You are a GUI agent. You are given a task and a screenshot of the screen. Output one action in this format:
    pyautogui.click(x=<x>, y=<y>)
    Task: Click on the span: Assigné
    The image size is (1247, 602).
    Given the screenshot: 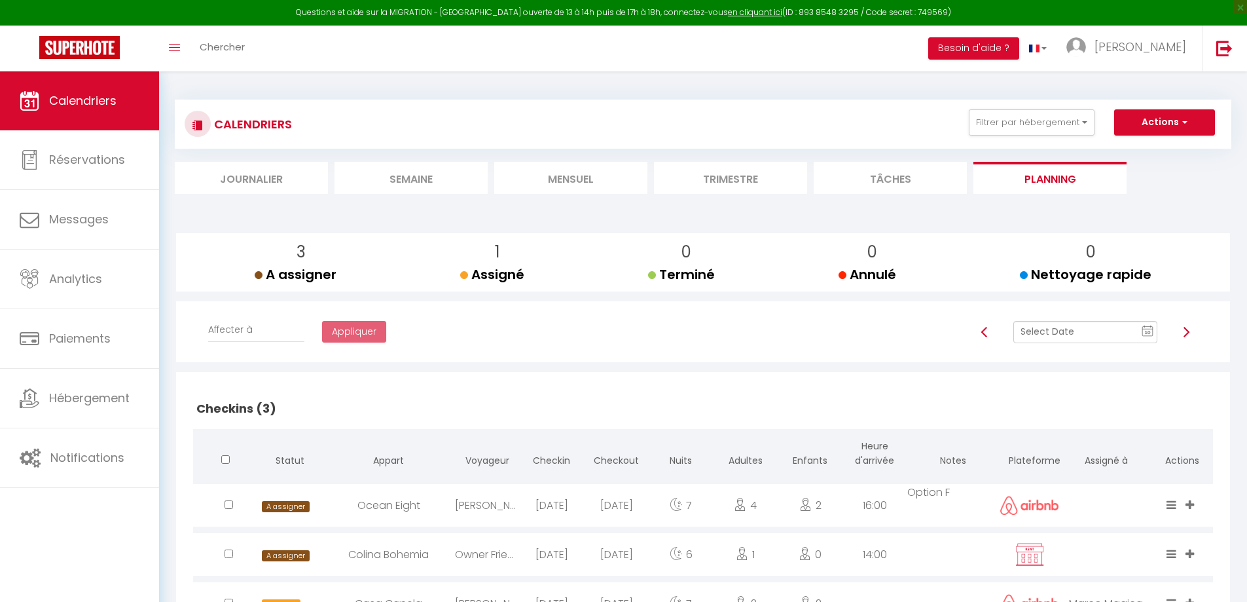 What is the action you would take?
    pyautogui.click(x=492, y=274)
    